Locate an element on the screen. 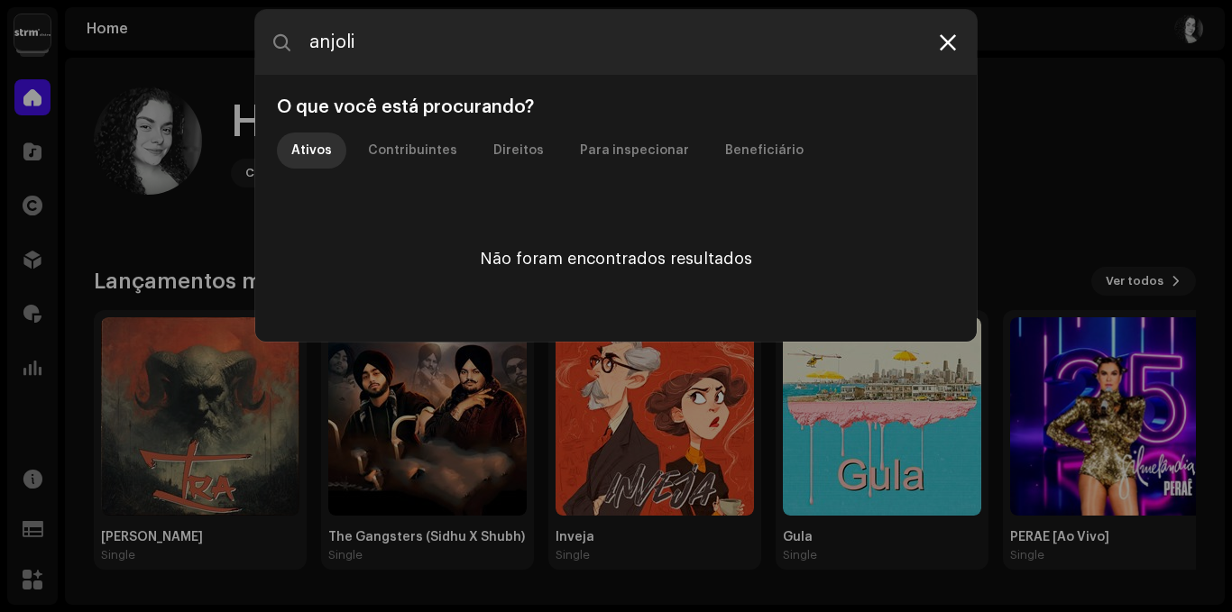 Image resolution: width=1232 pixels, height=612 pixels. div: Beneficiário is located at coordinates (764, 151).